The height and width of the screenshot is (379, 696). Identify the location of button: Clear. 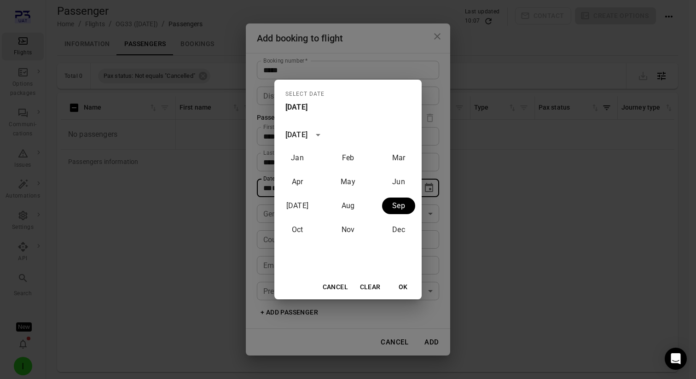
(370, 287).